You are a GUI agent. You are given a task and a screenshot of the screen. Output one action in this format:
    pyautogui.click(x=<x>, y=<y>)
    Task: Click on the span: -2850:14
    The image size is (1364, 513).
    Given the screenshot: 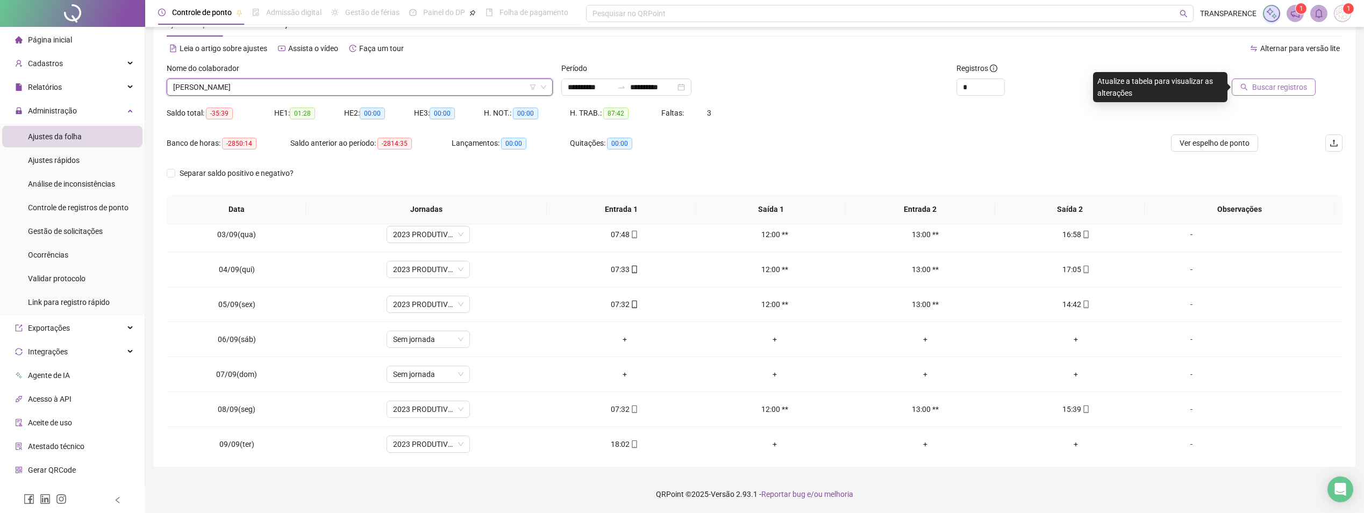 What is the action you would take?
    pyautogui.click(x=239, y=144)
    